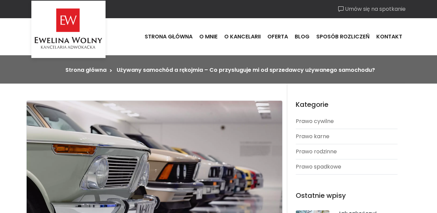  What do you see at coordinates (346, 167) in the screenshot?
I see `a: Prawo spadkowe` at bounding box center [346, 167].